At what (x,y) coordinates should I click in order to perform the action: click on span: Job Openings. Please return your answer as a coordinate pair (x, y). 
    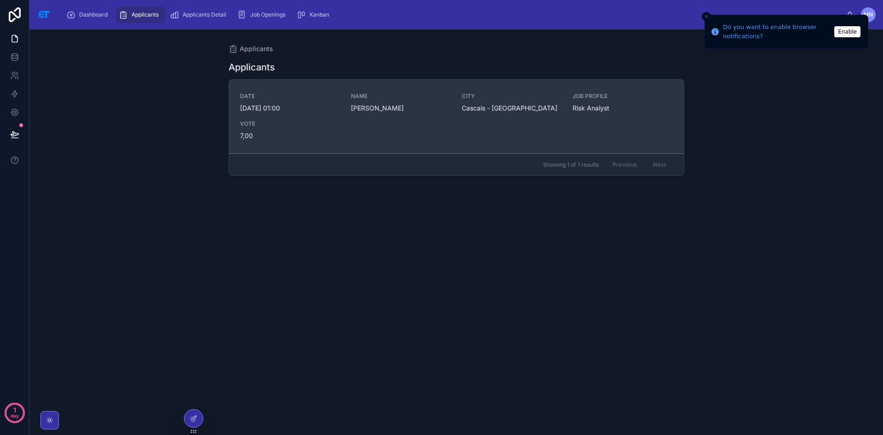
    Looking at the image, I should click on (268, 15).